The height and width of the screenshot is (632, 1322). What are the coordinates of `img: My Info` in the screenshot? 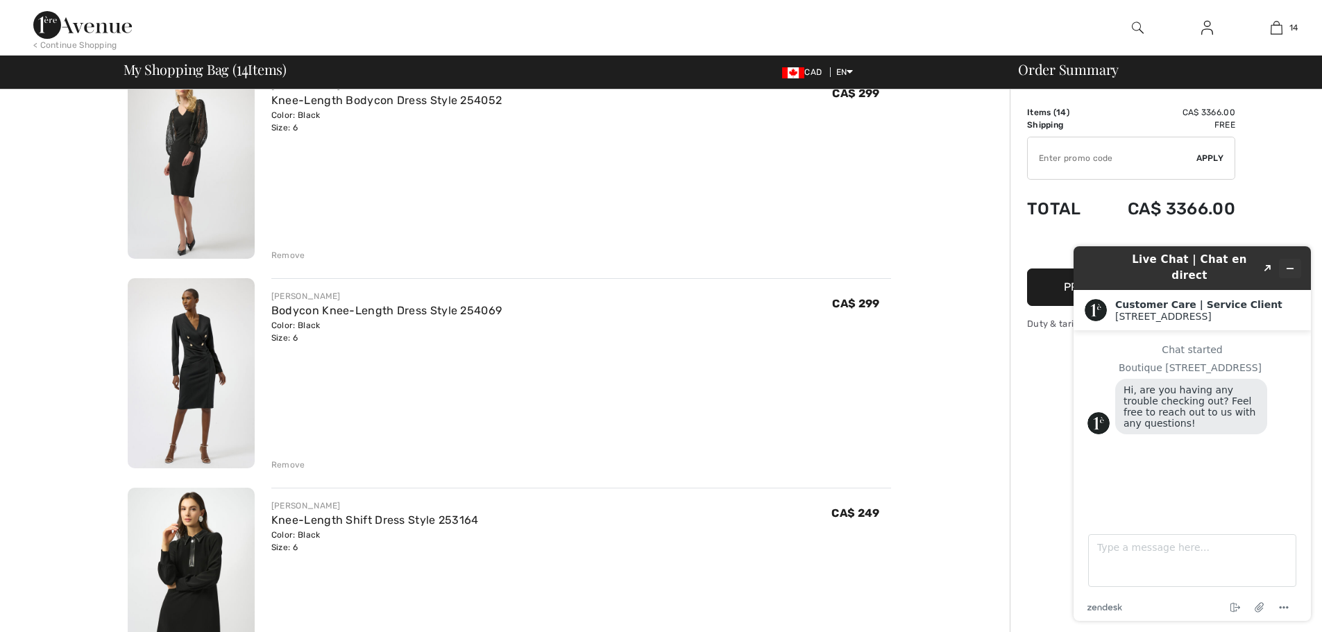 It's located at (1207, 28).